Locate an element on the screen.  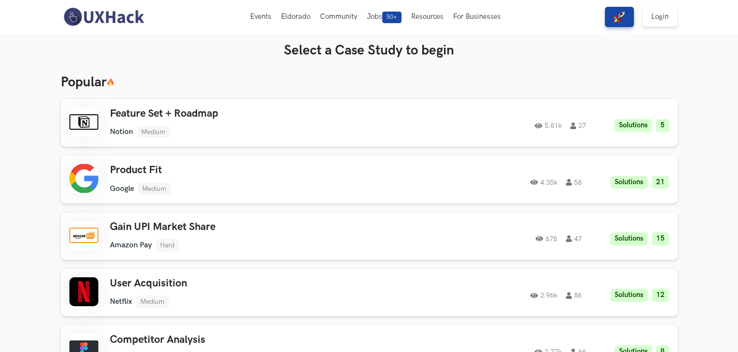
a: User AcquisitionNetflixMedium2.96k86Solutions12 is located at coordinates (369, 292).